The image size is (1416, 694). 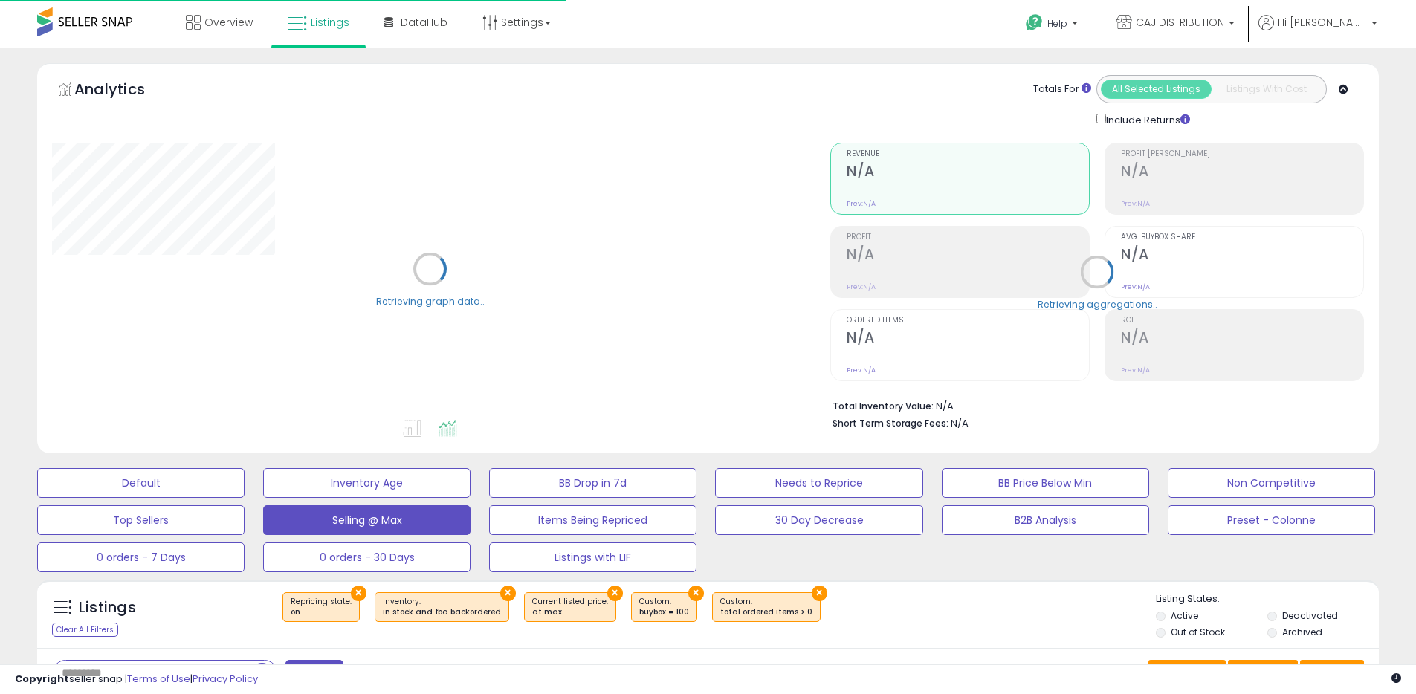 What do you see at coordinates (1310, 615) in the screenshot?
I see `label: Deactivated` at bounding box center [1310, 615].